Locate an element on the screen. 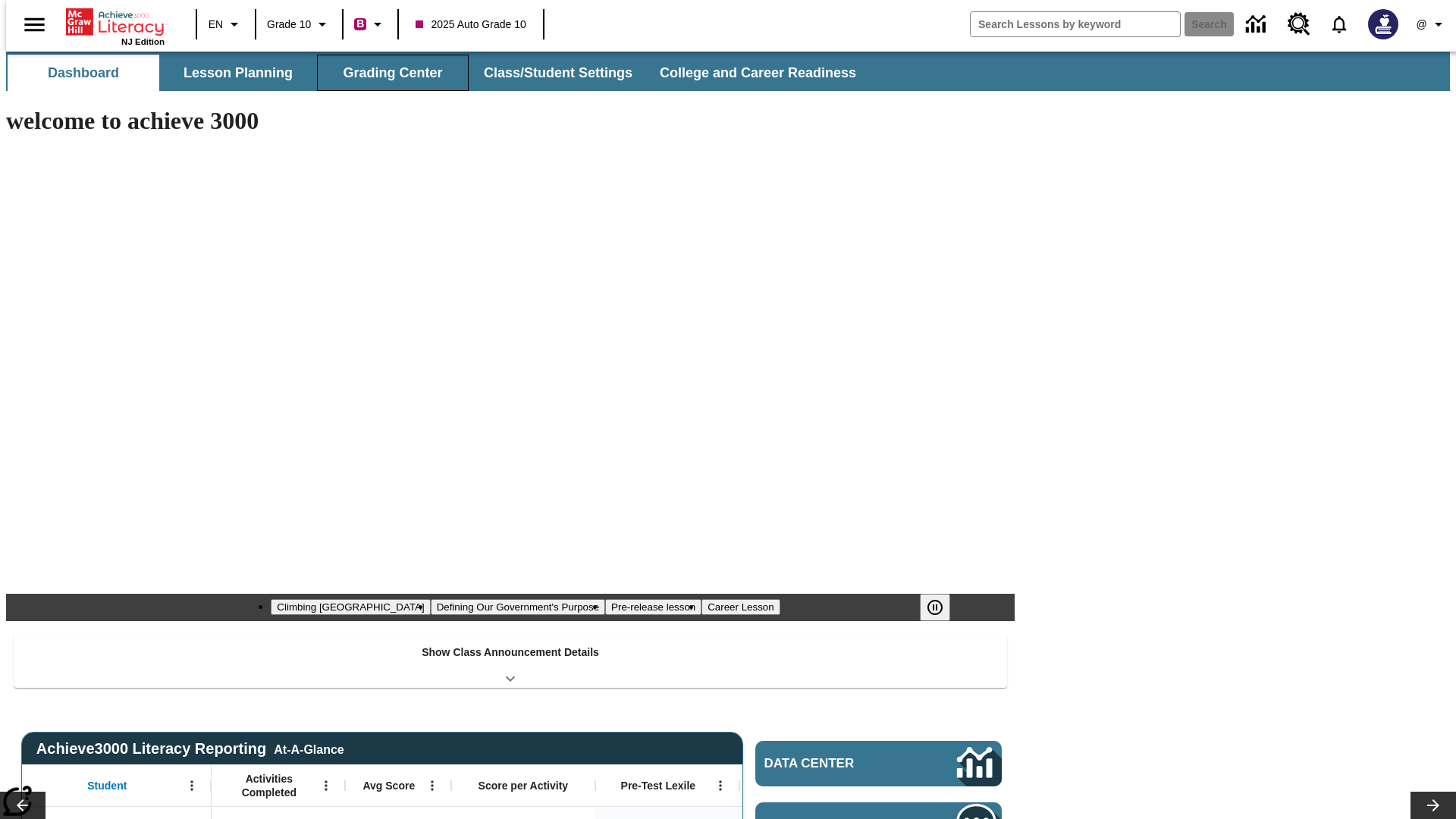 Image resolution: width=1456 pixels, height=819 pixels. button: Open side menu is located at coordinates (34, 24).